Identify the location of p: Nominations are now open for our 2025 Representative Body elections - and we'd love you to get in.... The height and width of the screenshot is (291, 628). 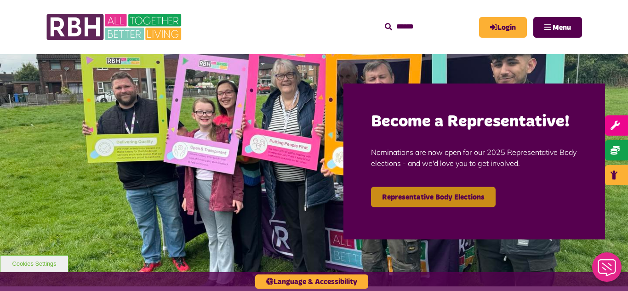
(474, 157).